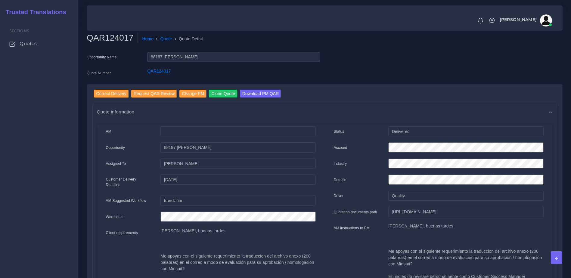 This screenshot has width=571, height=278. Describe the element at coordinates (340, 180) in the screenshot. I see `label: Domain` at that location.